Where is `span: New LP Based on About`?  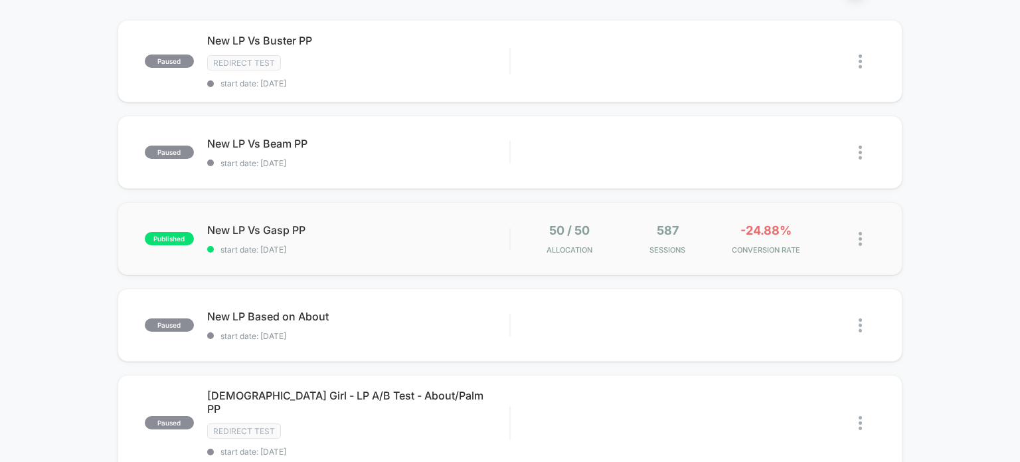
span: New LP Based on About is located at coordinates (359, 316).